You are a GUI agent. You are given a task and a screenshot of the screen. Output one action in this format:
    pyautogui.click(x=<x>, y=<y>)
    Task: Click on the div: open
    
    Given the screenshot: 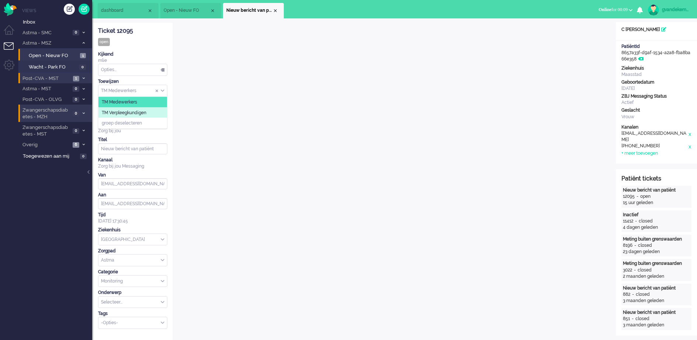 What is the action you would take?
    pyautogui.click(x=646, y=197)
    